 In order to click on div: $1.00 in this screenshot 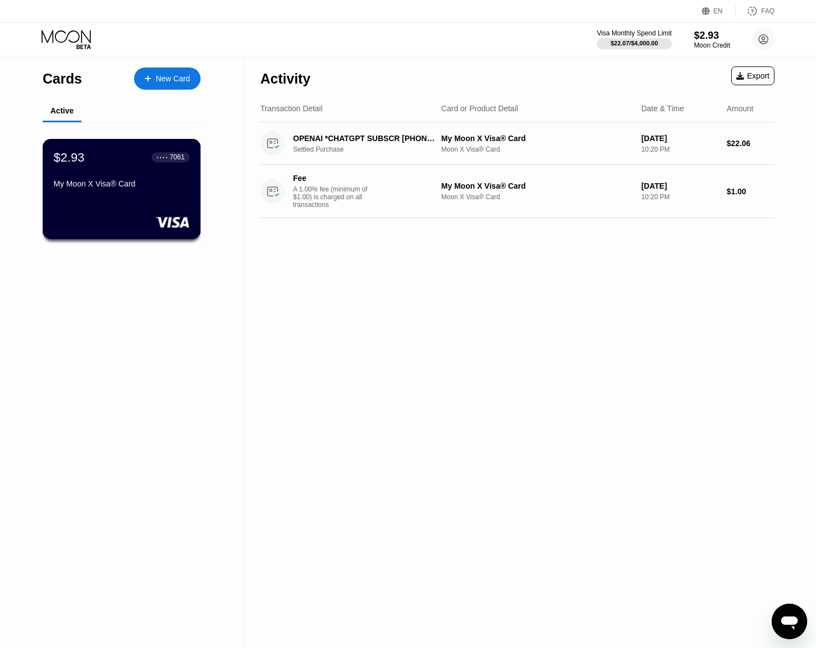, I will do `click(750, 192)`.